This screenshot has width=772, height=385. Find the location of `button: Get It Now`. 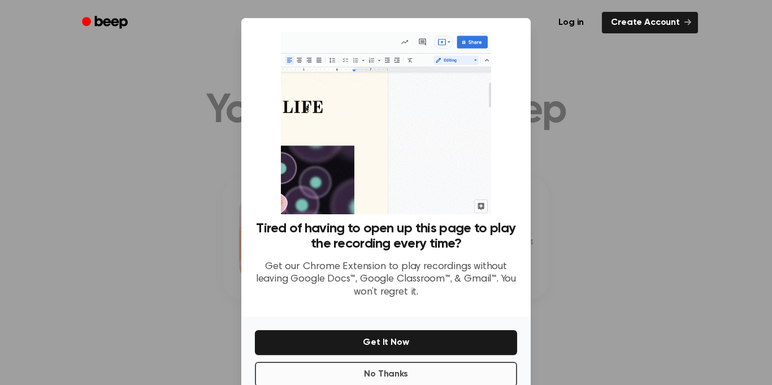

button: Get It Now is located at coordinates (386, 343).